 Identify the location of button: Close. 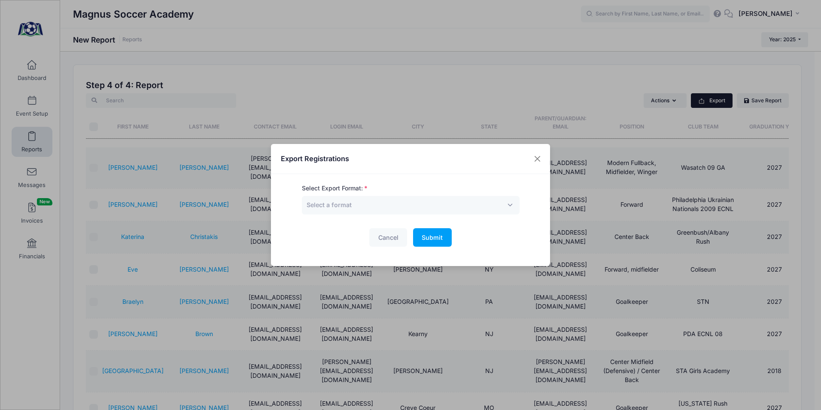
(538, 159).